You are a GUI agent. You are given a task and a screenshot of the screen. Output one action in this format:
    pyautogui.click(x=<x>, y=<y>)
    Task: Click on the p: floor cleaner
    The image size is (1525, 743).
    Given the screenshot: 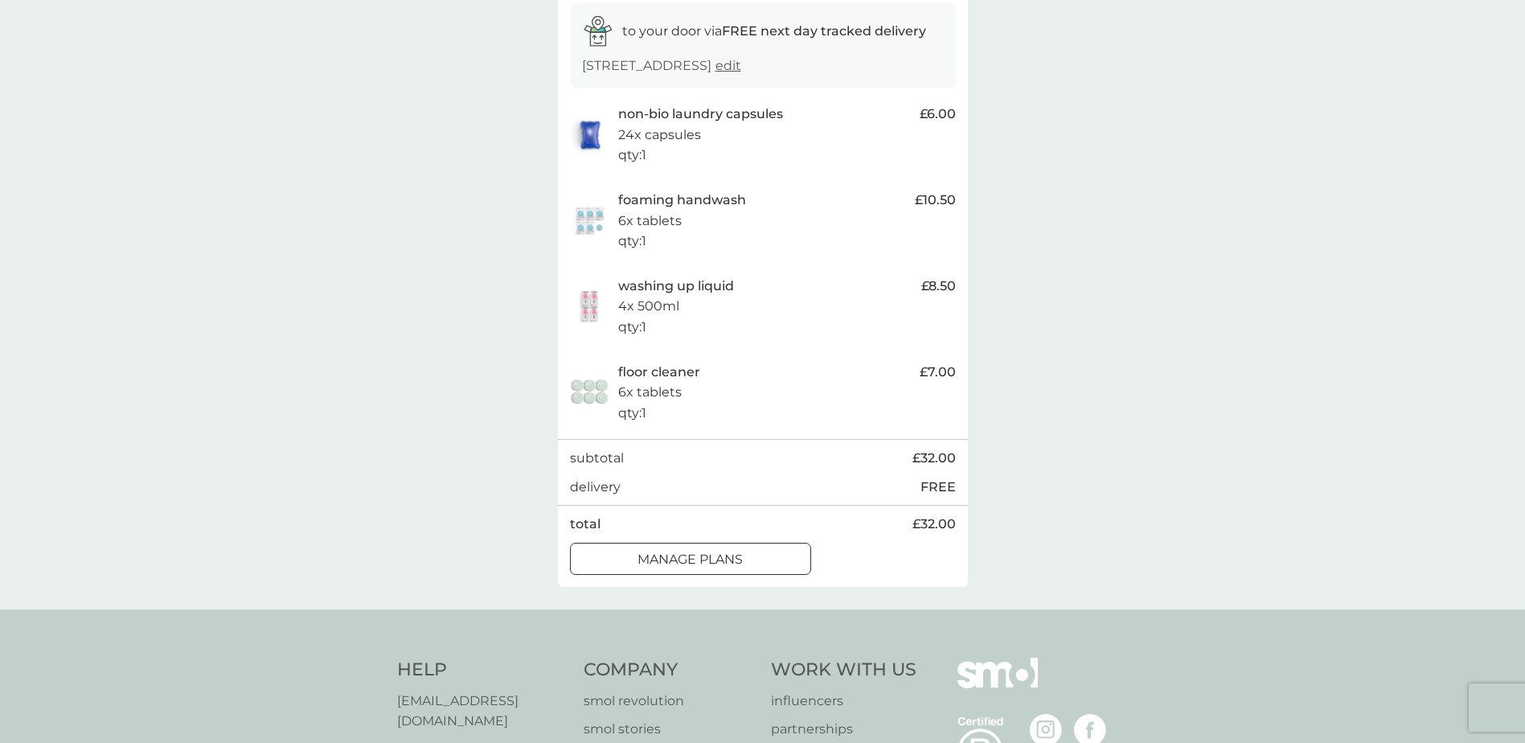 What is the action you would take?
    pyautogui.click(x=659, y=372)
    